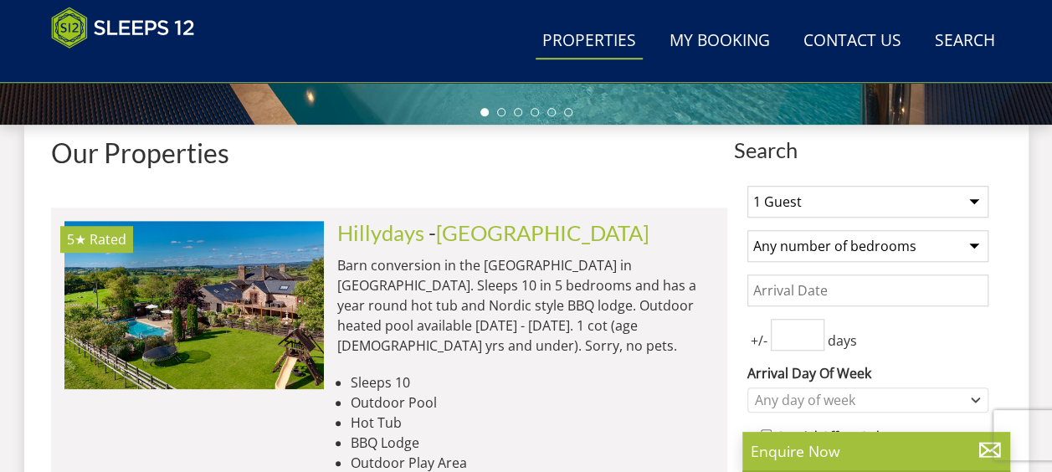 This screenshot has height=472, width=1052. Describe the element at coordinates (532, 383) in the screenshot. I see `li: Sleeps 10` at that location.